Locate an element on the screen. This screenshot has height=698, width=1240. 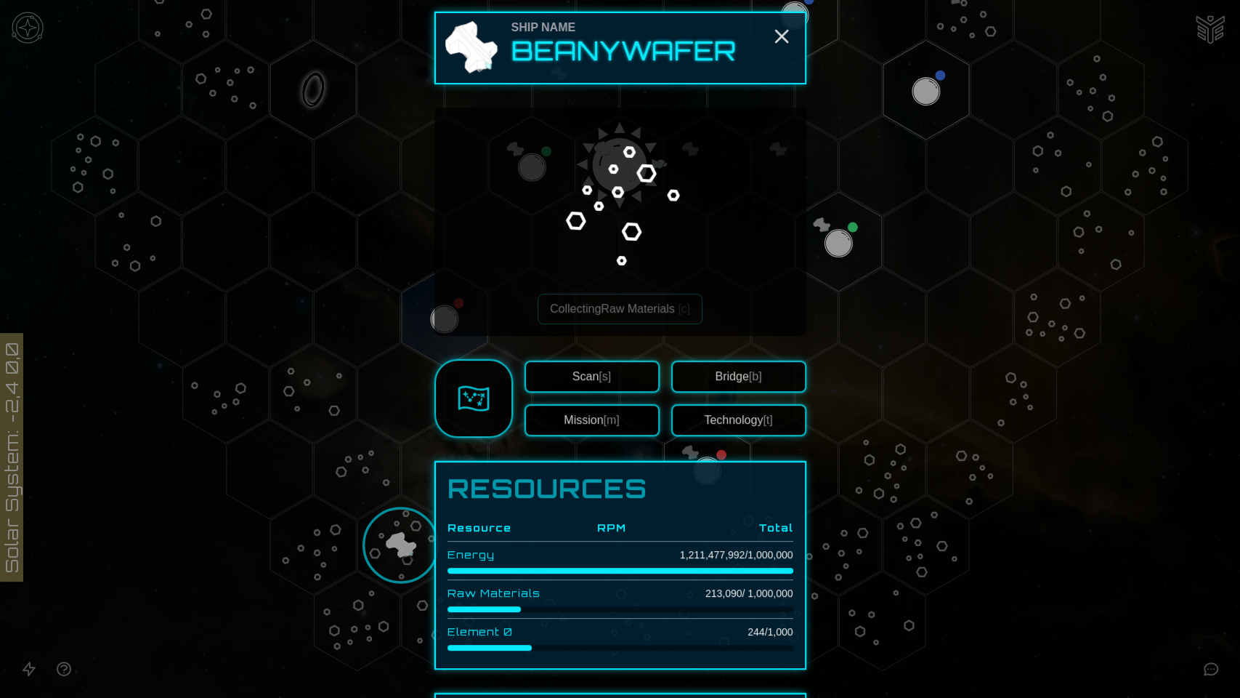
div: Ship Name is located at coordinates (624, 28).